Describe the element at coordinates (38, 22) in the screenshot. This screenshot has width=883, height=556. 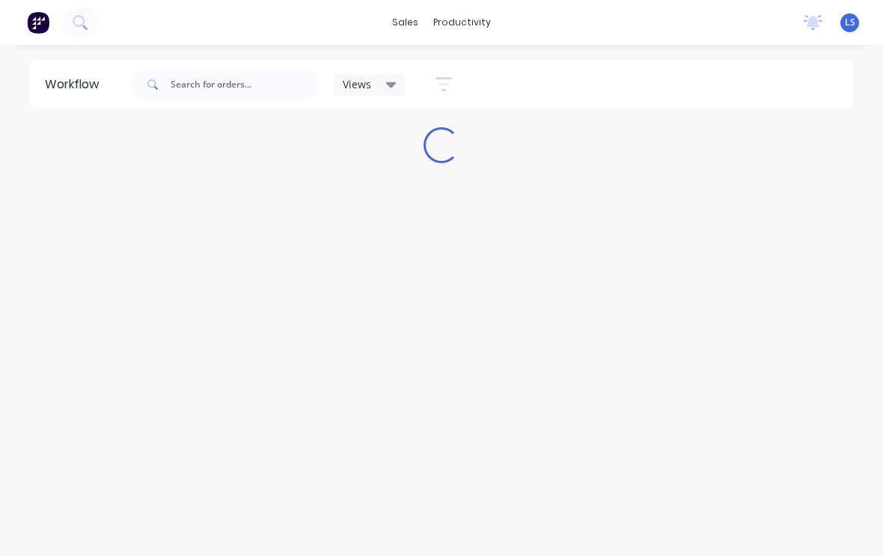
I see `img: Factory` at that location.